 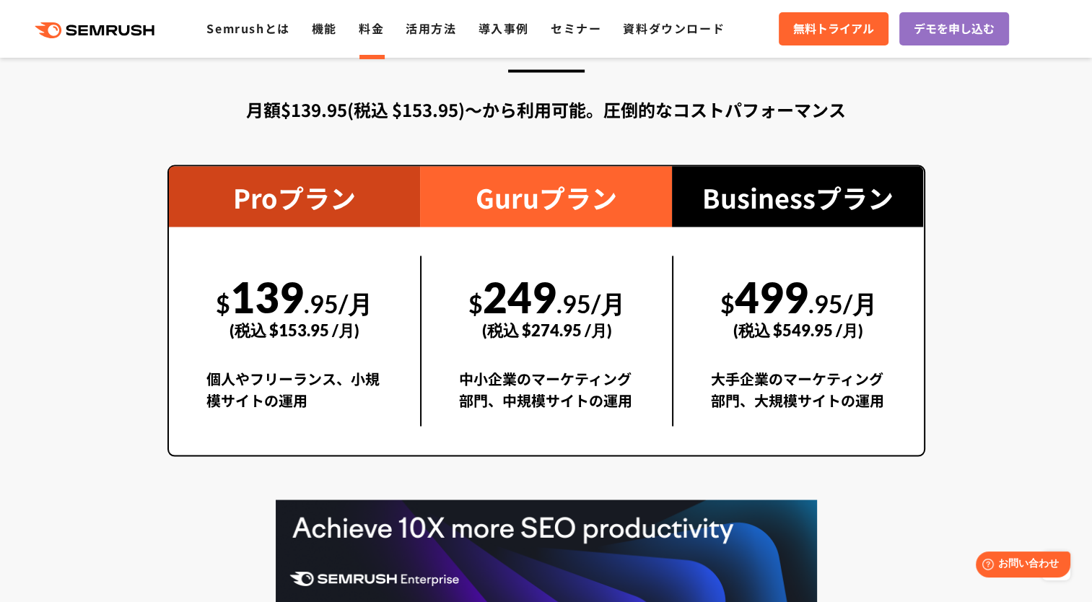 I want to click on span: 無料トライアル, so click(x=833, y=29).